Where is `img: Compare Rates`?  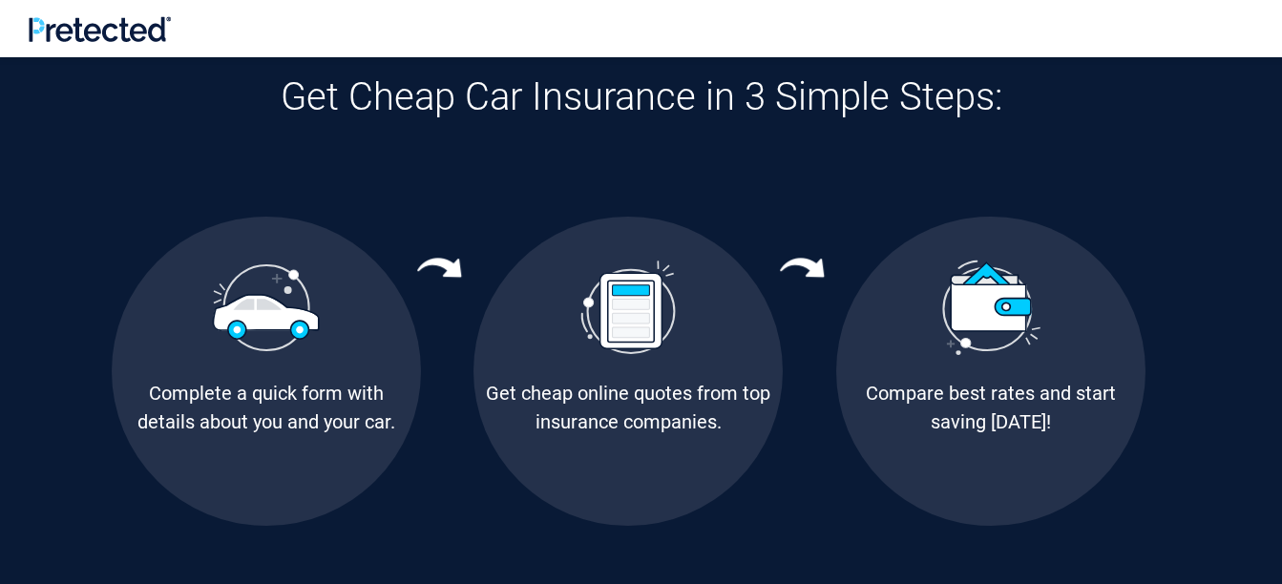 img: Compare Rates is located at coordinates (628, 307).